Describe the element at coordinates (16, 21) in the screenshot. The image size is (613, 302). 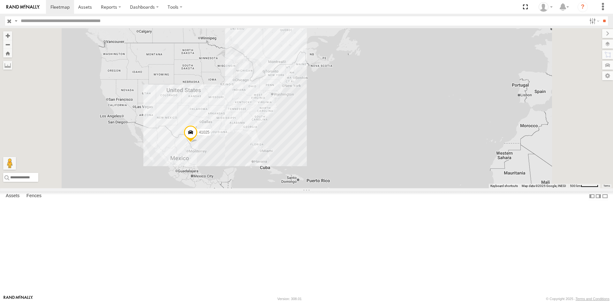
I see `label: Search Query` at that location.